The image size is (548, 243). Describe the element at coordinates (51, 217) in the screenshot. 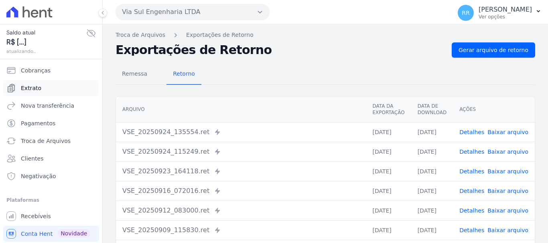

I see `a: Recebíveis` at that location.